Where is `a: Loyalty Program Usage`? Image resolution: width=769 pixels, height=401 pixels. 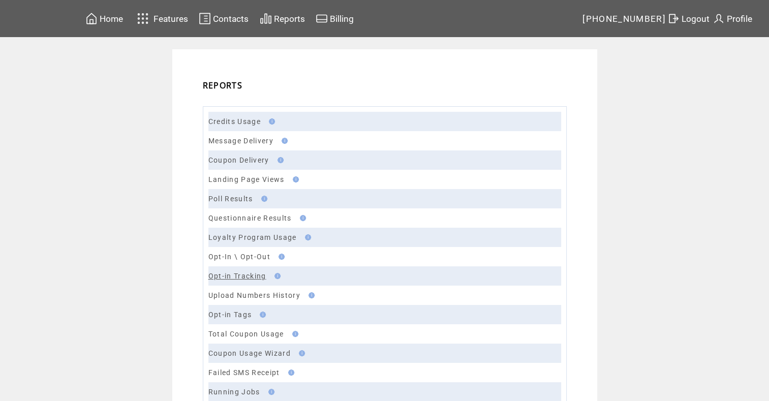 a: Loyalty Program Usage is located at coordinates (253, 237).